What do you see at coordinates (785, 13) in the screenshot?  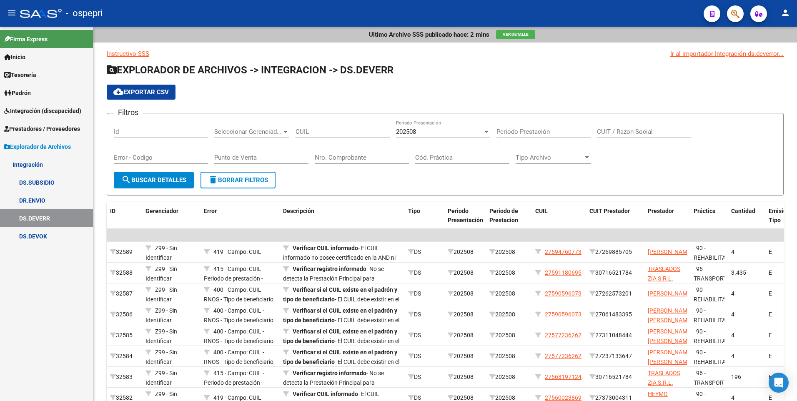 I see `mat-icon: person` at bounding box center [785, 13].